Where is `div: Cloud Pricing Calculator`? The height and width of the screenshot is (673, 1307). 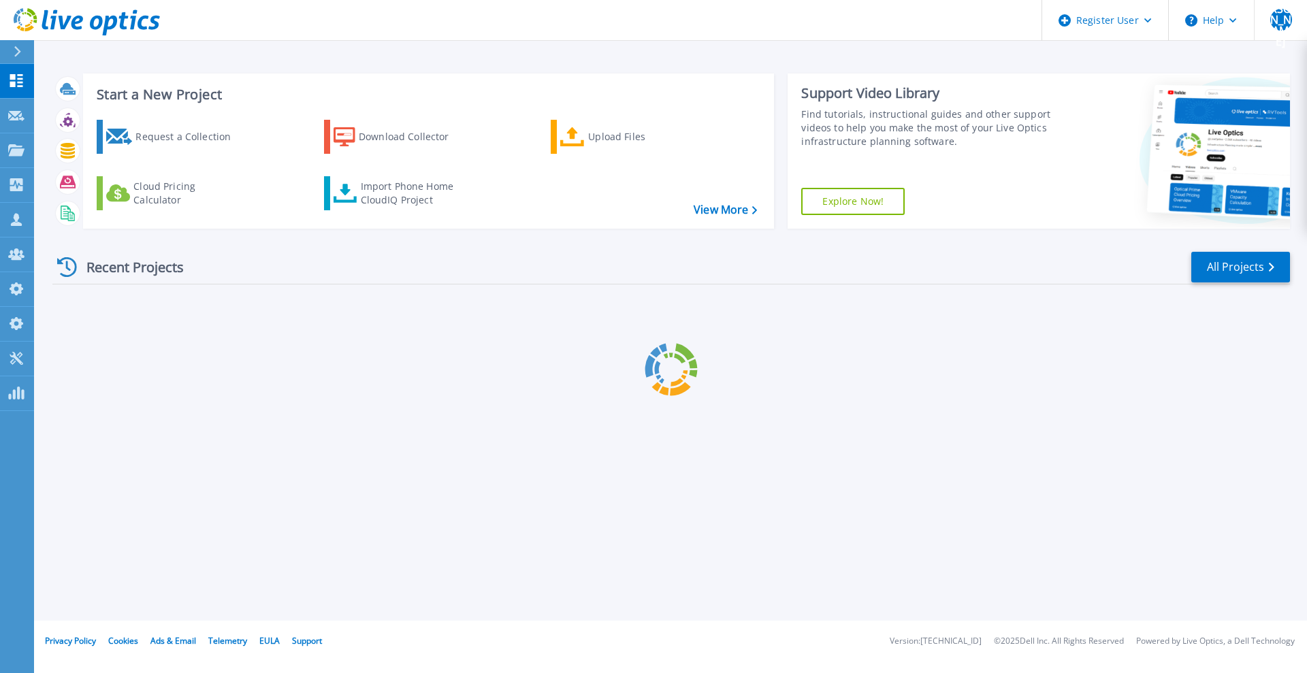
div: Cloud Pricing Calculator is located at coordinates (188, 193).